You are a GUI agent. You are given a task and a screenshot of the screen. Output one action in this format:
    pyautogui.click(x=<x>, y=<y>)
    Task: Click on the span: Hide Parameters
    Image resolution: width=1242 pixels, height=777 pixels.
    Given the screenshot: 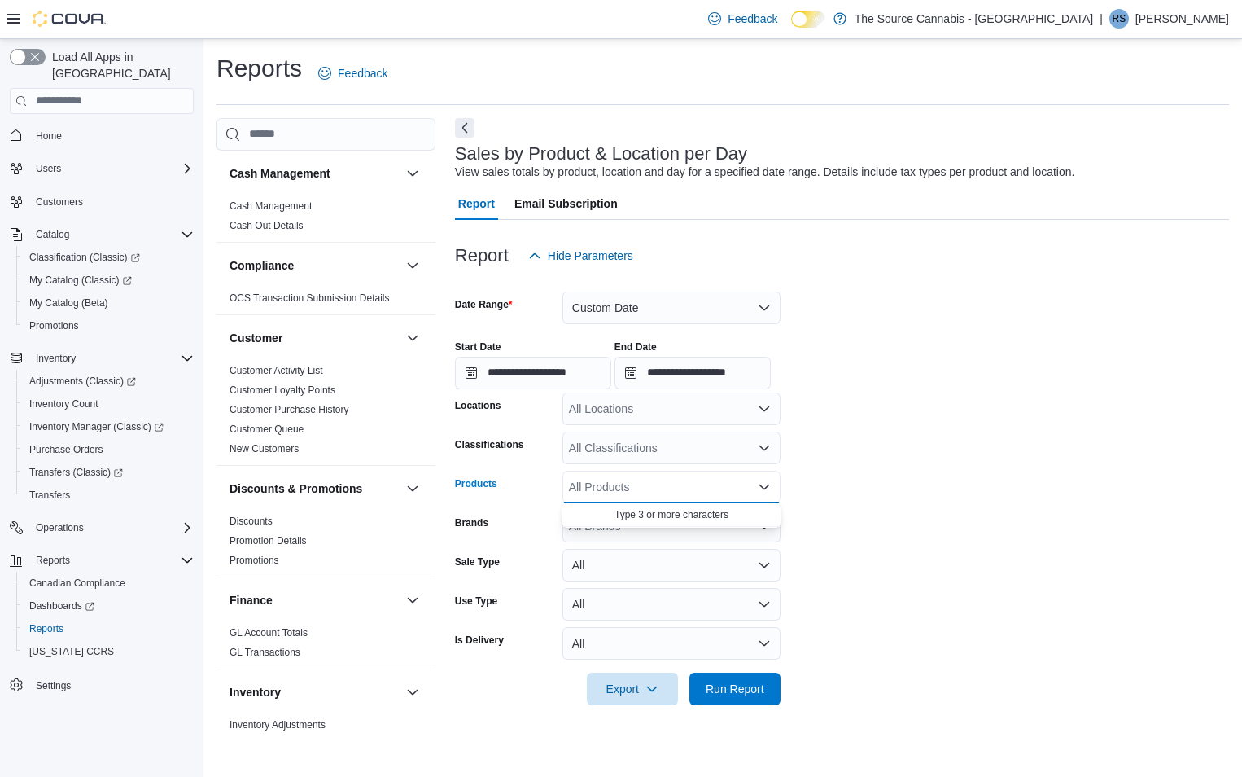 What is the action you would take?
    pyautogui.click(x=590, y=256)
    